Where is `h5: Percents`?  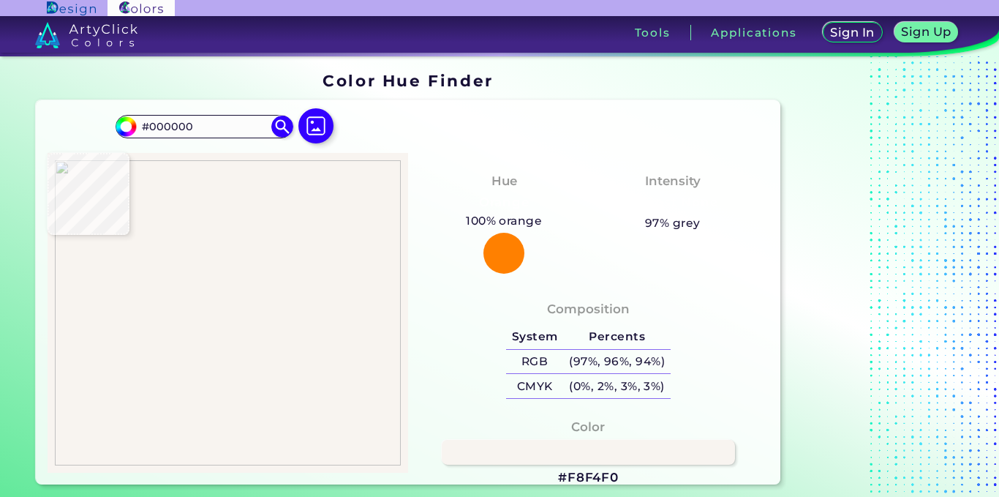
h5: Percents is located at coordinates (616, 336).